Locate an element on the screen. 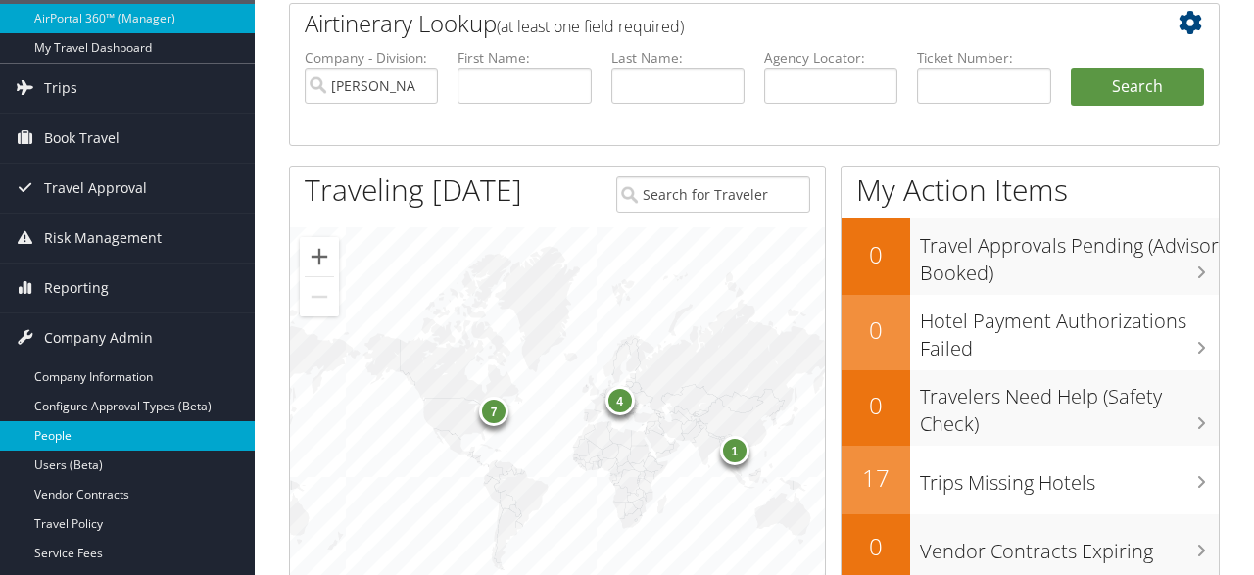 Image resolution: width=1254 pixels, height=575 pixels. a: 0Hotel Payment Authorizations Failed is located at coordinates (1029, 332).